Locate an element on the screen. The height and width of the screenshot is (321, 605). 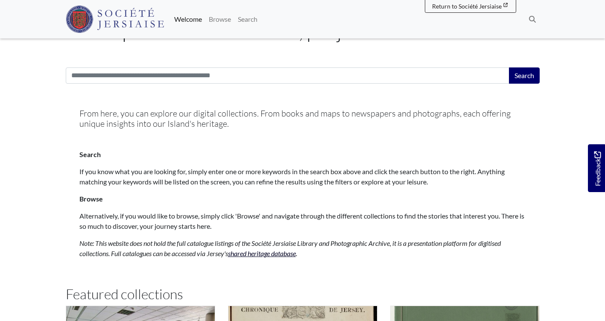
input: Search this collection... is located at coordinates (287, 76).